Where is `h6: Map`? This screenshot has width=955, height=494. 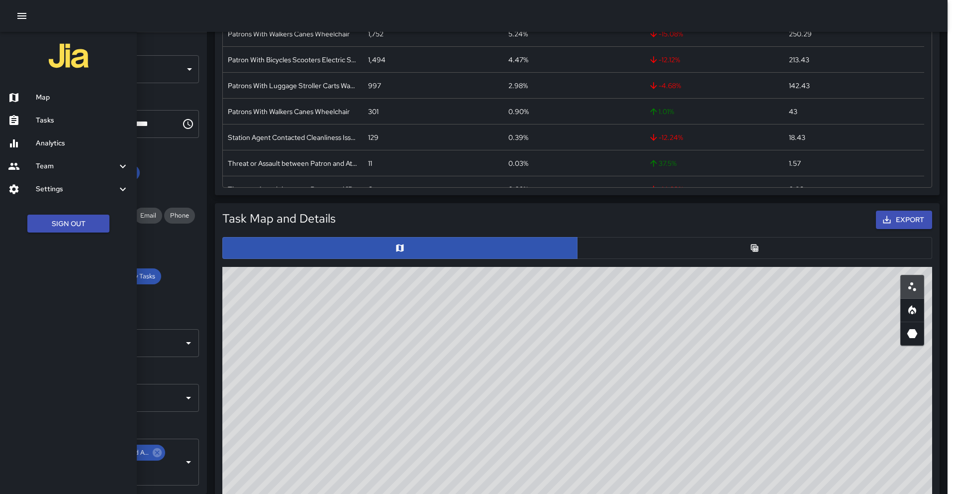
h6: Map is located at coordinates (82, 98).